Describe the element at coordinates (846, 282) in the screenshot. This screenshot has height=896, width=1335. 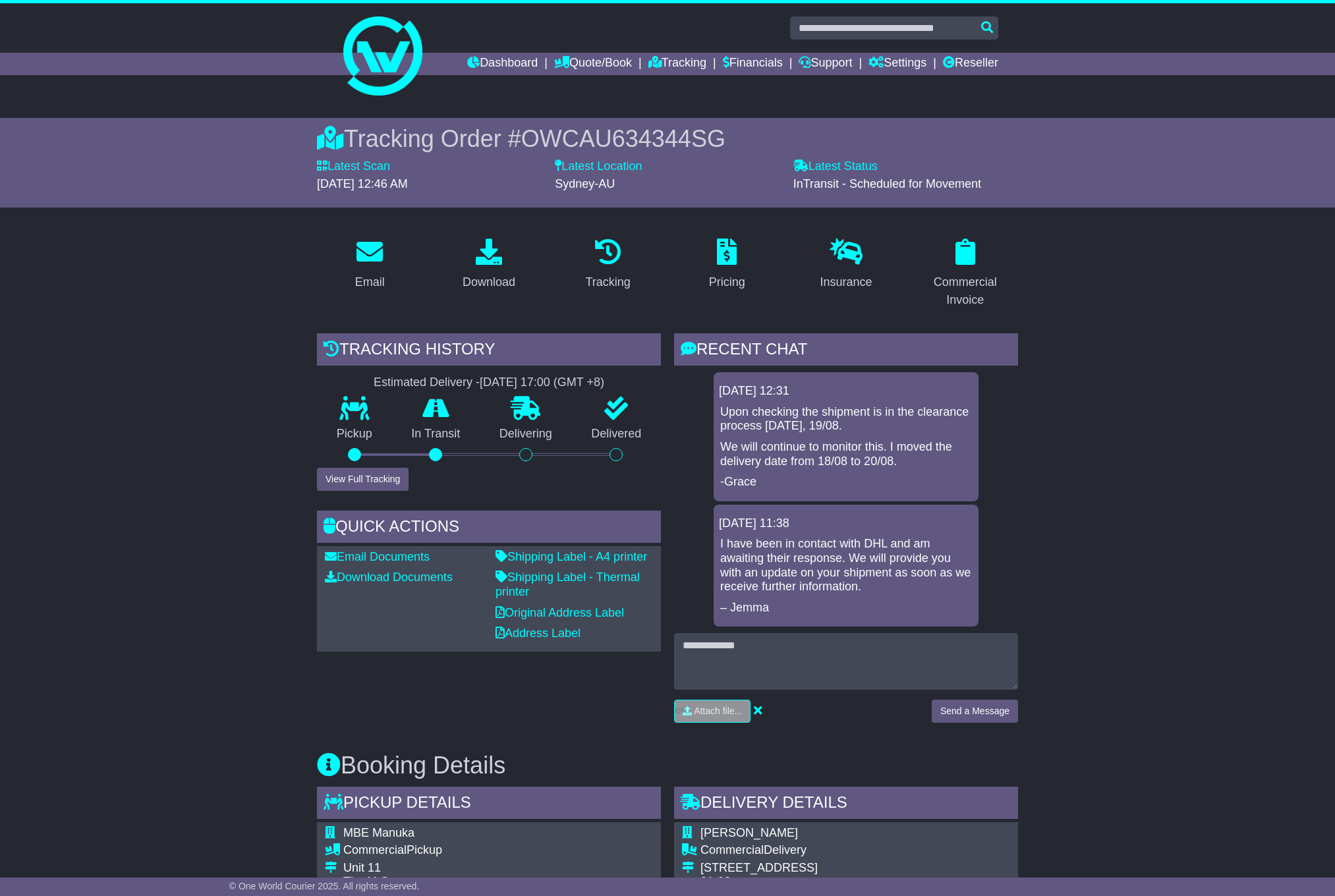
I see `div: Insurance` at that location.